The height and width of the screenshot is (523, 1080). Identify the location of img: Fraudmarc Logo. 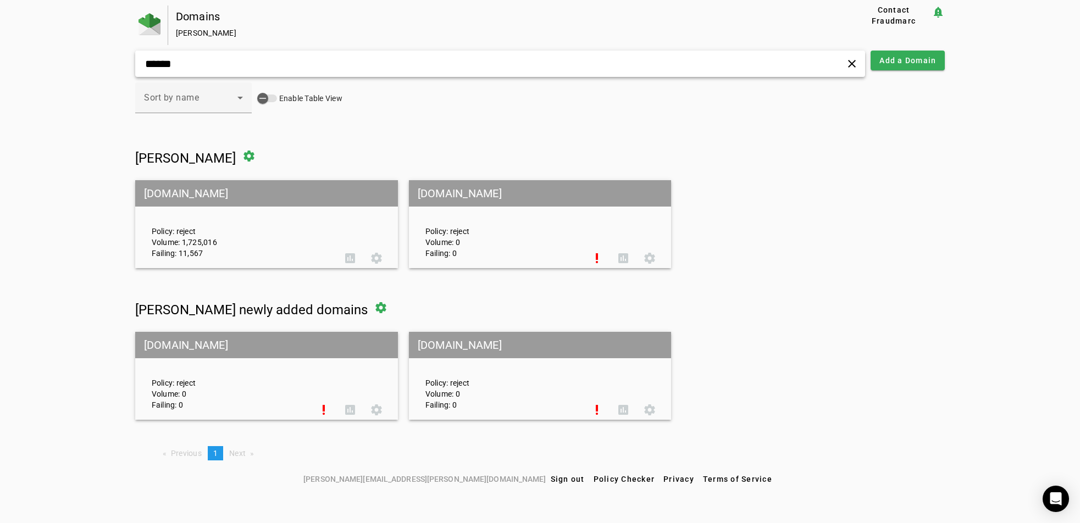
(149, 24).